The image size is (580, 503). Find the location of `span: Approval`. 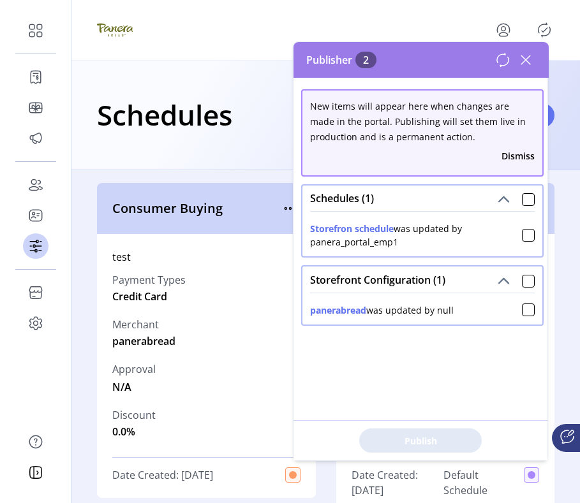

span: Approval is located at coordinates (134, 369).